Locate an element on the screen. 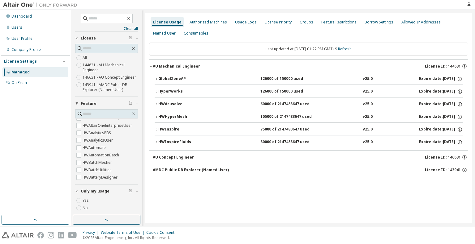 The width and height of the screenshot is (475, 244). div: Usage Logs is located at coordinates (246, 22).